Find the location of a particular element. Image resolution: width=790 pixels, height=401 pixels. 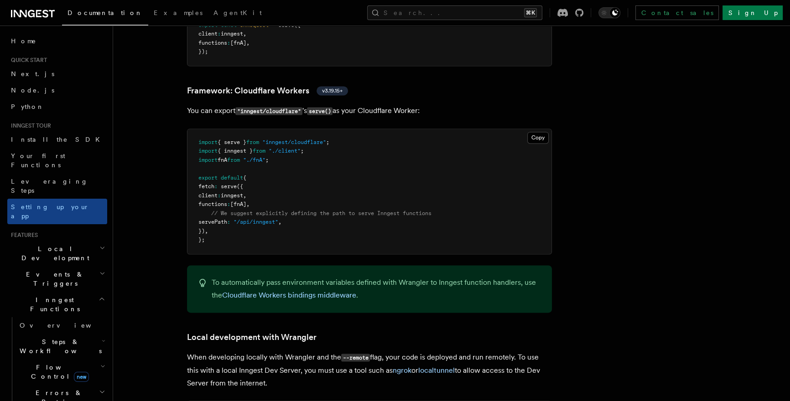

span: Your first Functions is located at coordinates (38, 161).